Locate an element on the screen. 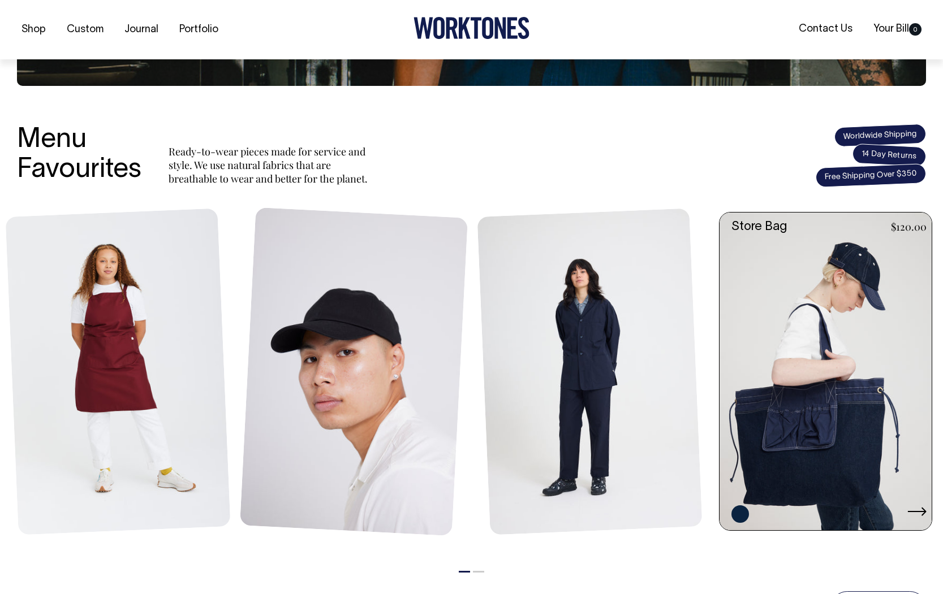 This screenshot has height=594, width=943. a: Shop is located at coordinates (33, 29).